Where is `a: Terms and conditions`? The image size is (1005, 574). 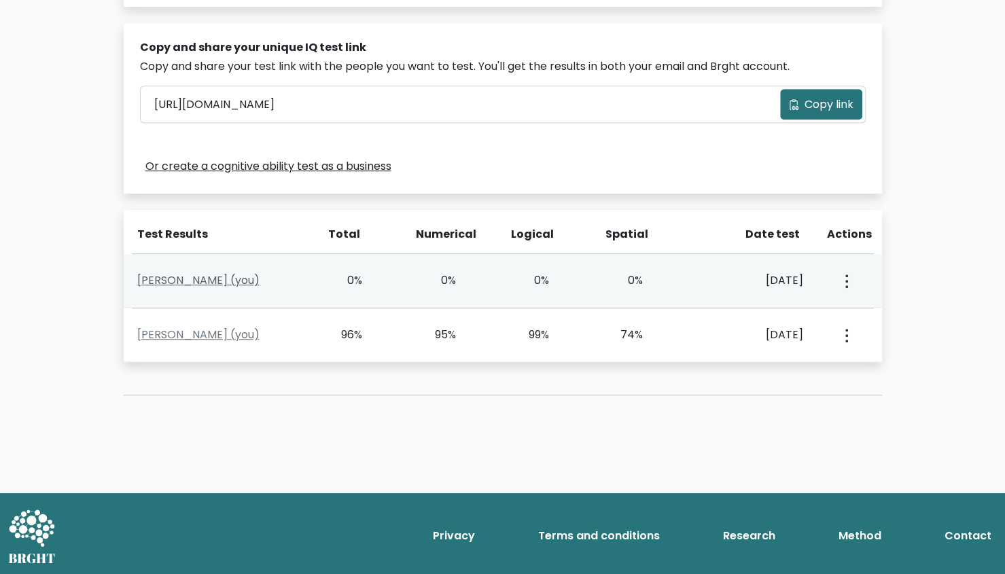
a: Terms and conditions is located at coordinates (599, 536).